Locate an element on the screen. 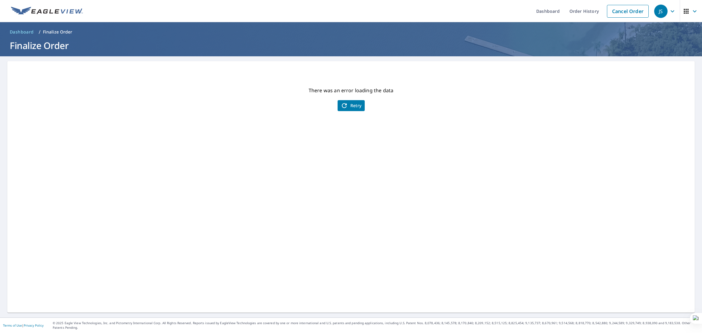 This screenshot has height=333, width=702. a: Cancel Order is located at coordinates (628, 11).